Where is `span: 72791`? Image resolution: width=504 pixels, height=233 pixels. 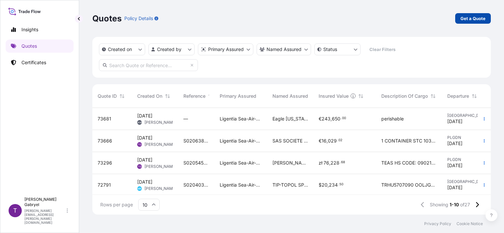 span: 72791 is located at coordinates (104, 185).